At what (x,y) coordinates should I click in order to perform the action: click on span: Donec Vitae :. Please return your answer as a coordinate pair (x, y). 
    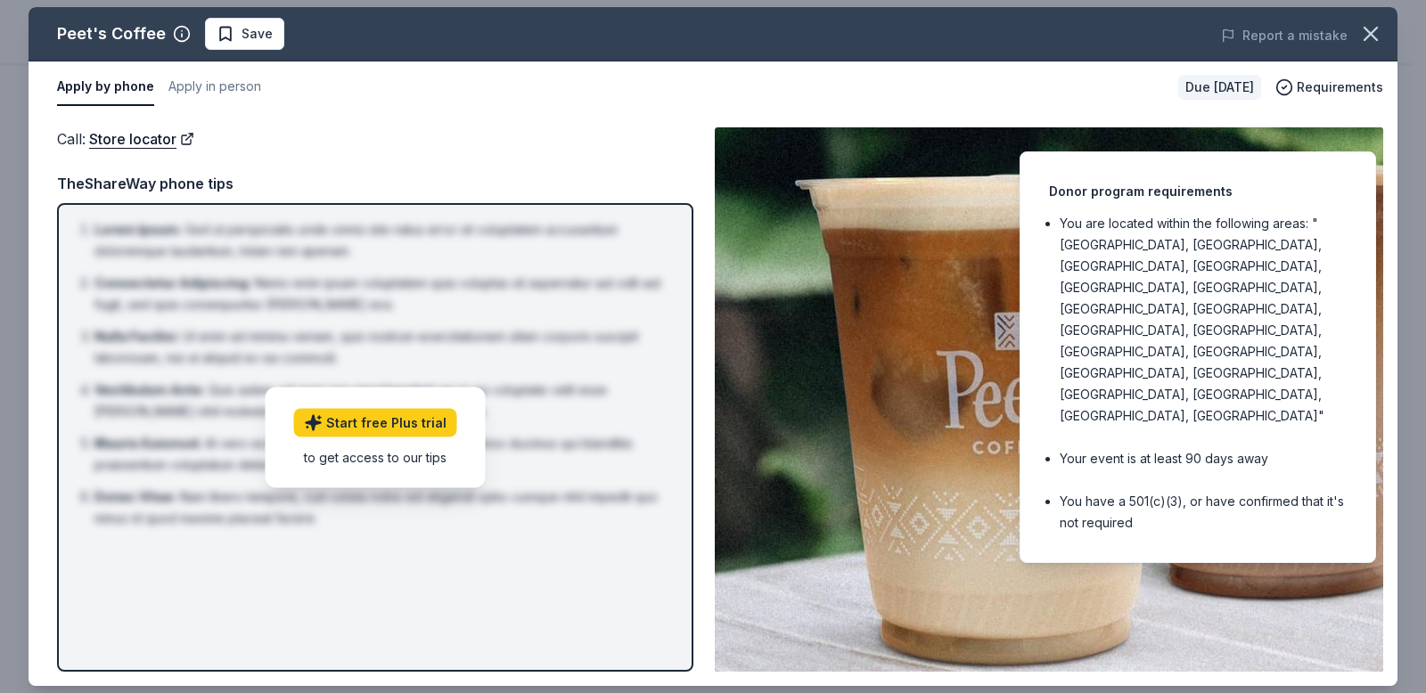
    Looking at the image, I should click on (135, 496).